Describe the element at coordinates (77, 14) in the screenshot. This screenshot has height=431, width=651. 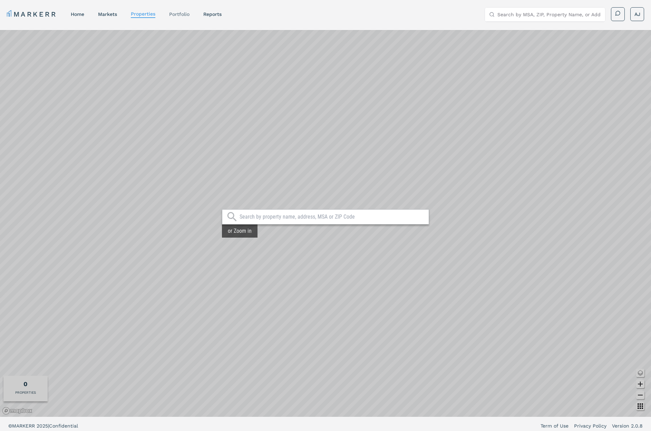
I see `a: home` at that location.